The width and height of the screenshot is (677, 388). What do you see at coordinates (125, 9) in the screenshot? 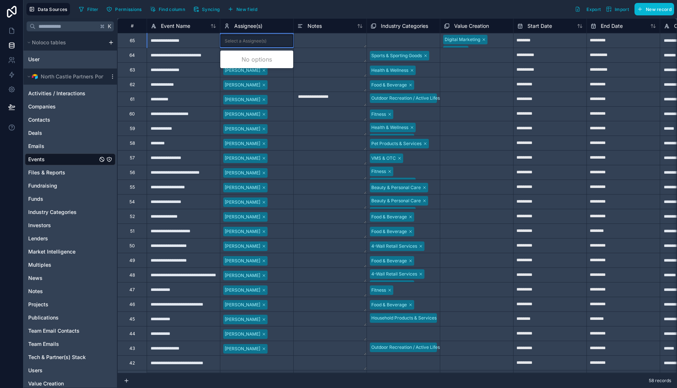
I see `a: Permissions` at bounding box center [125, 9].